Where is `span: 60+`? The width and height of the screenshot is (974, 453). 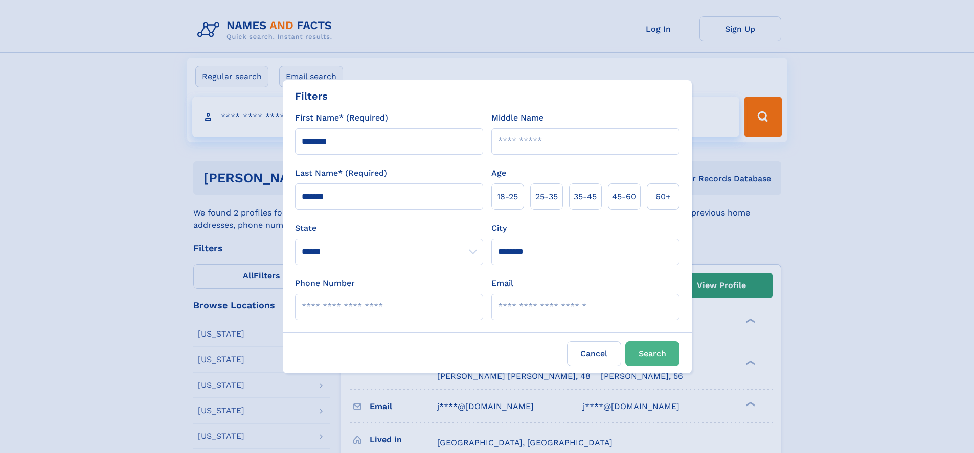
span: 60+ is located at coordinates (663, 197).